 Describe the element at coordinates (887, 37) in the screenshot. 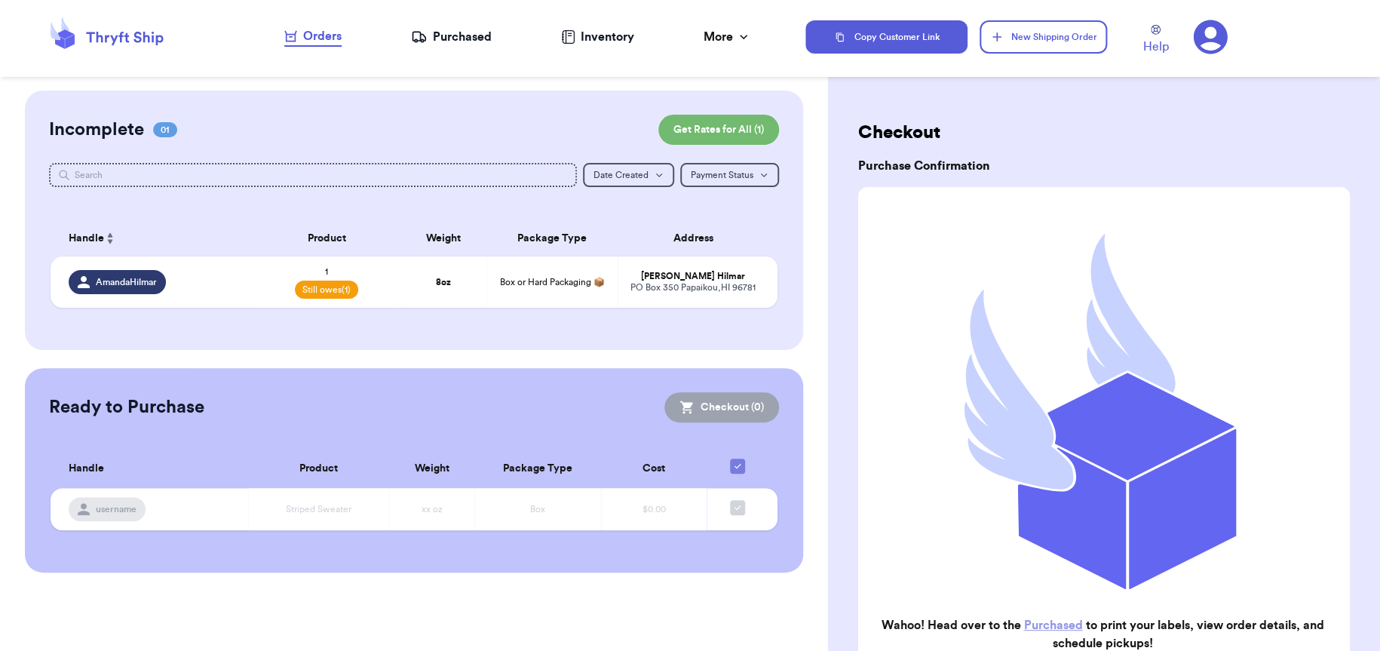

I see `button: Copy Customer Link` at that location.